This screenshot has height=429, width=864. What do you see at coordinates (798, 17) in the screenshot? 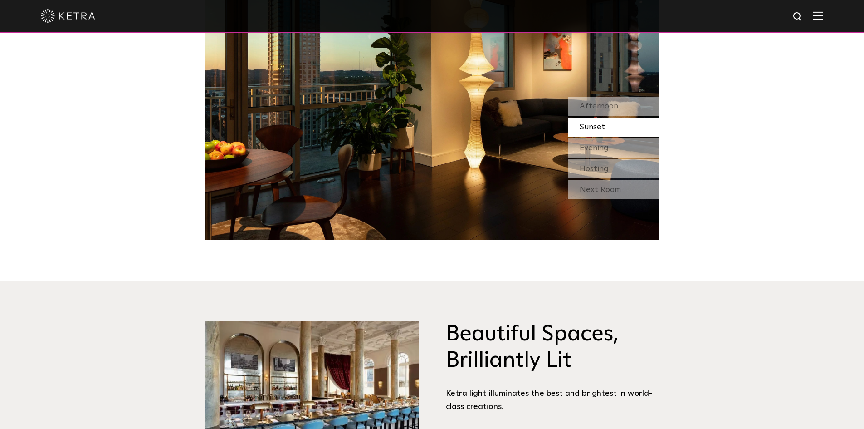
I see `img: search icon` at bounding box center [798, 17].